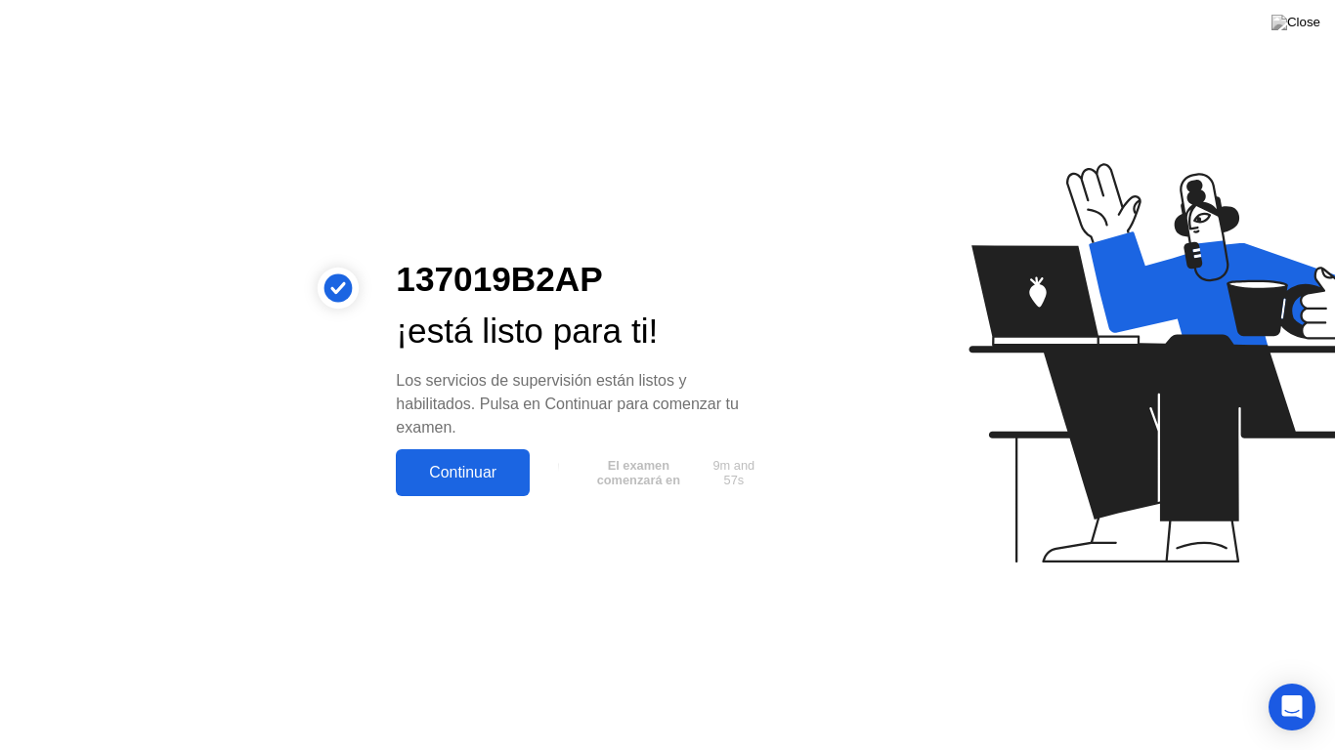 This screenshot has height=750, width=1335. I want to click on img: Close, so click(1296, 22).